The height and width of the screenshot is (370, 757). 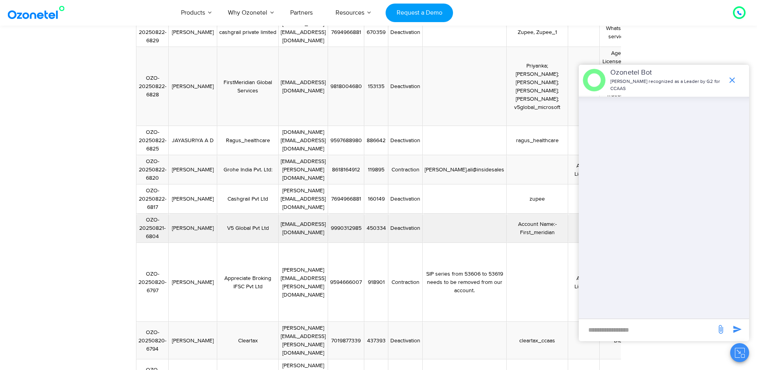 What do you see at coordinates (740, 352) in the screenshot?
I see `button: Close chat` at bounding box center [740, 352].